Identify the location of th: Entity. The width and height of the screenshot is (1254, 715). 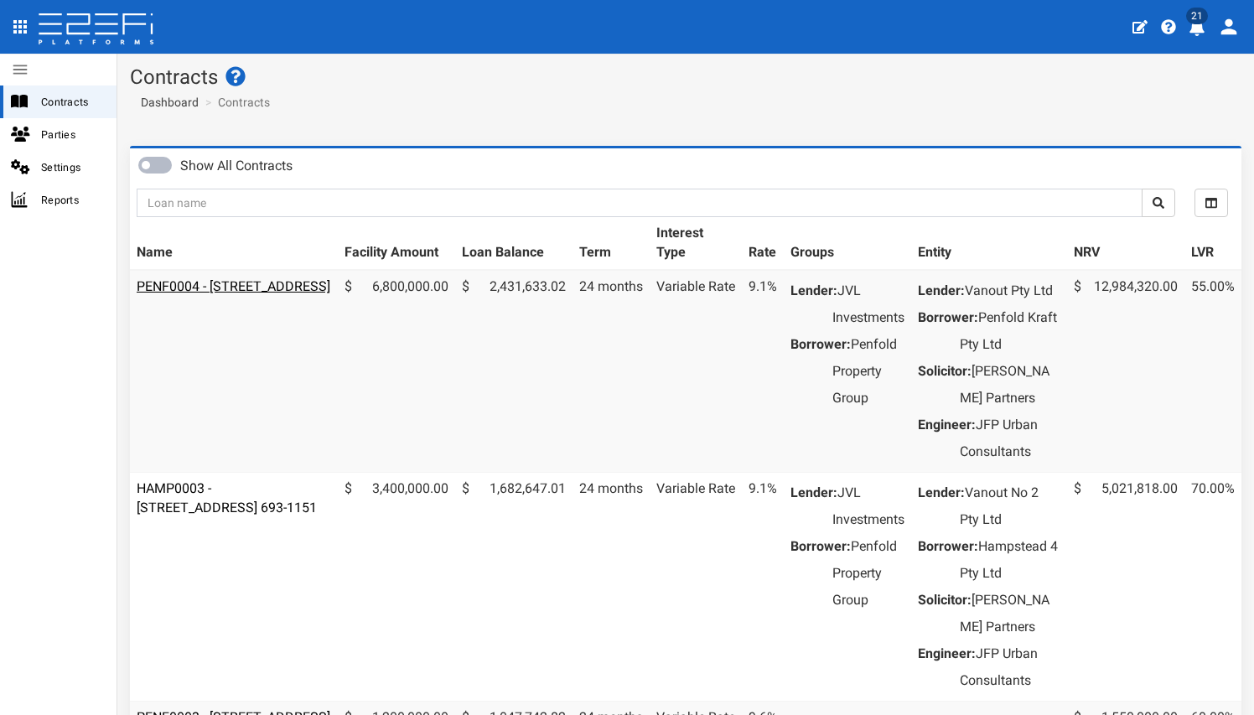
(989, 243).